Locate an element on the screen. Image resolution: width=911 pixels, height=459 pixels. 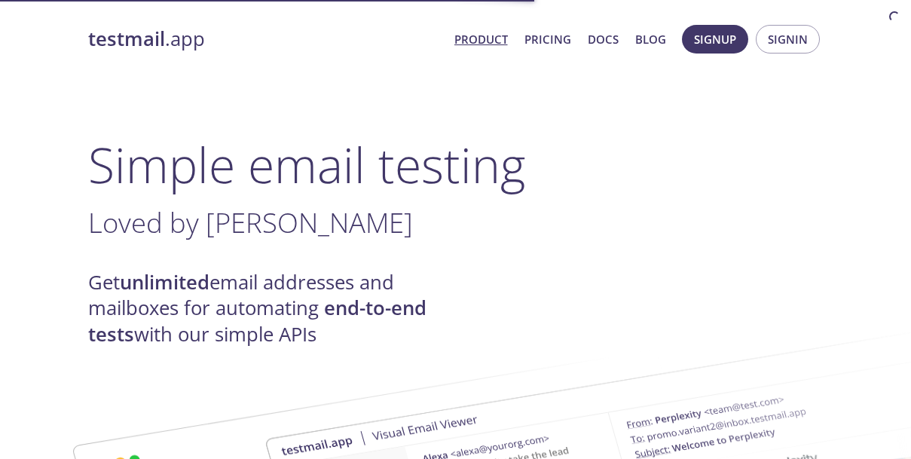
strong: end-to-end tests is located at coordinates (257, 320).